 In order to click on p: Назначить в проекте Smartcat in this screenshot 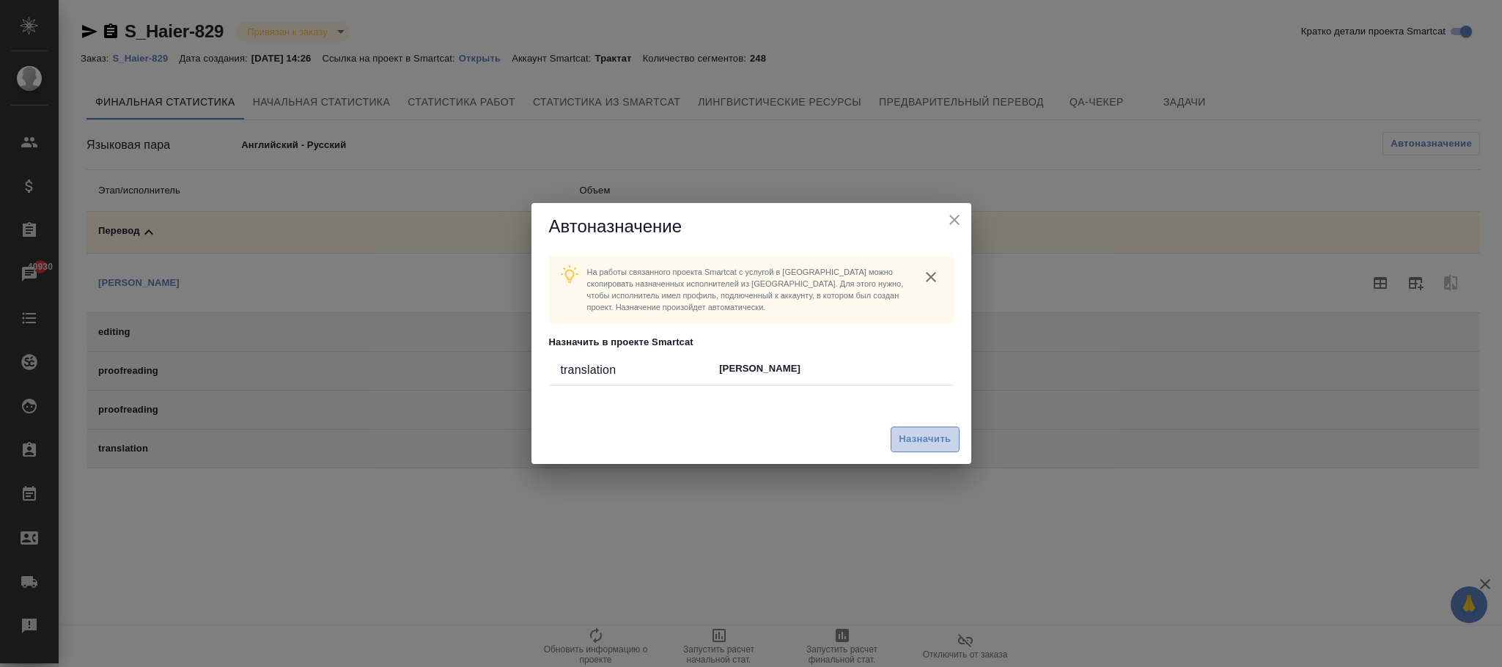, I will do `click(751, 342)`.